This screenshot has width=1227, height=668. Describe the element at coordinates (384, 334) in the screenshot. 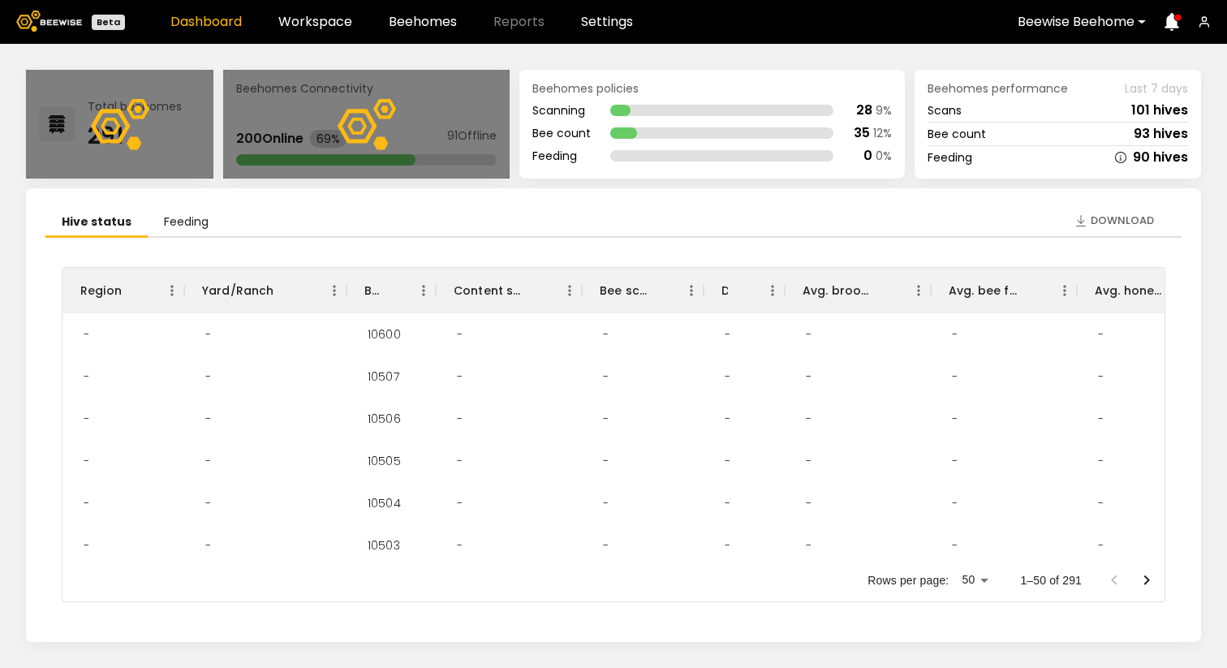

I see `div: 10600` at that location.